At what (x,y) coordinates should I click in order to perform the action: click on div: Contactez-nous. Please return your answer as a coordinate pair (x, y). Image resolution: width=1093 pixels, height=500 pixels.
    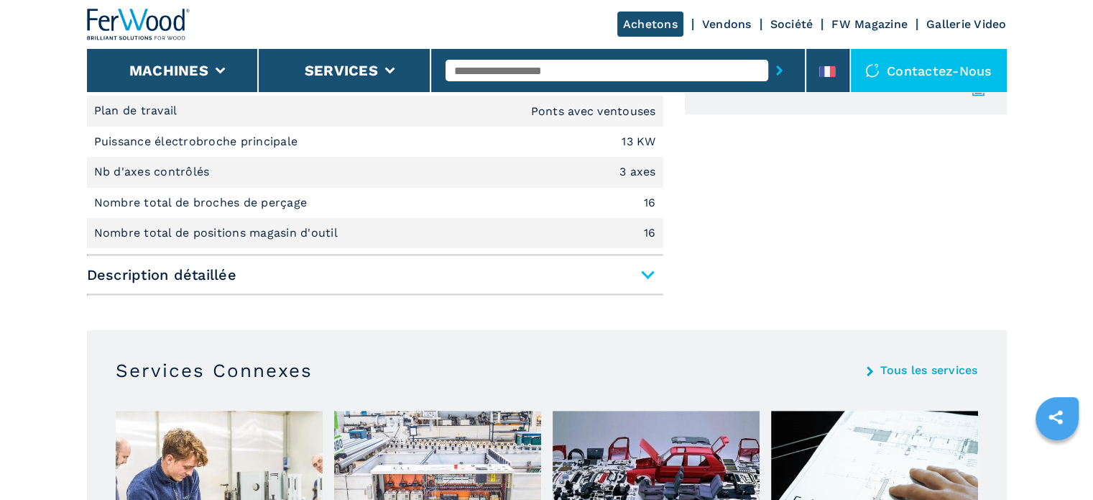
    Looking at the image, I should click on (929, 70).